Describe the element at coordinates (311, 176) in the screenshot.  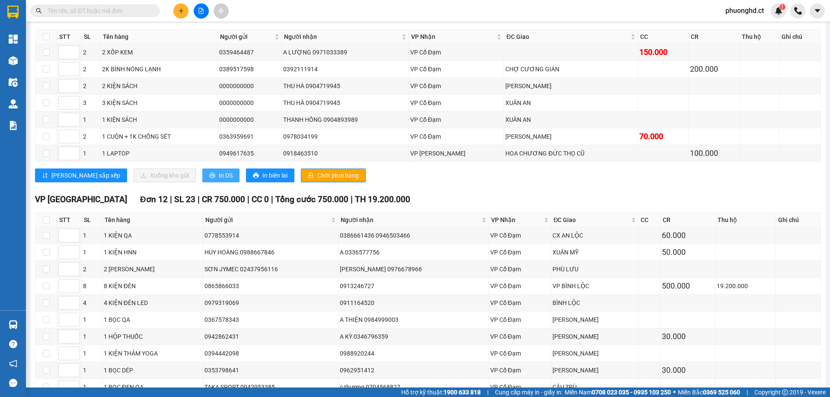
I see `span: lock` at that location.